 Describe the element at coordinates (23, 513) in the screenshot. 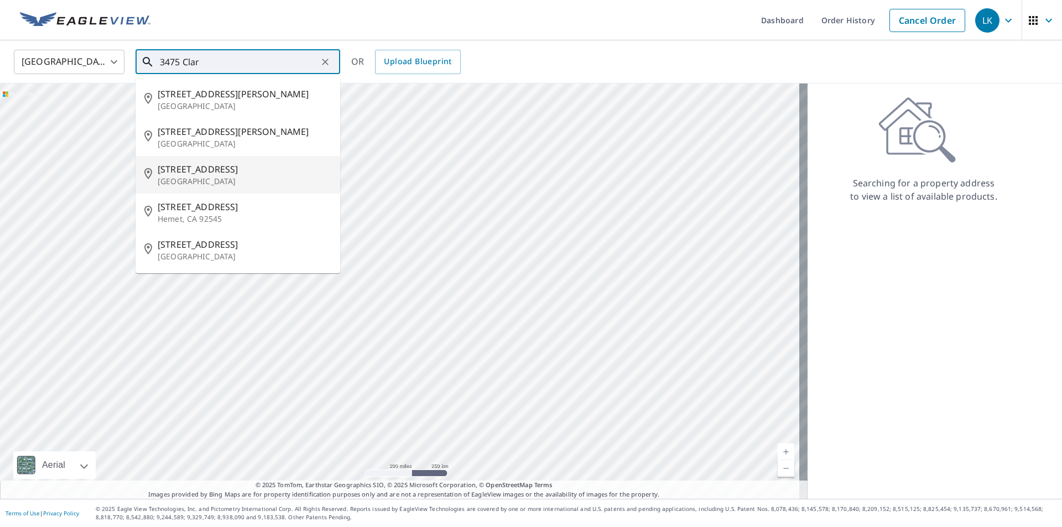

I see `a: Terms of Use` at that location.